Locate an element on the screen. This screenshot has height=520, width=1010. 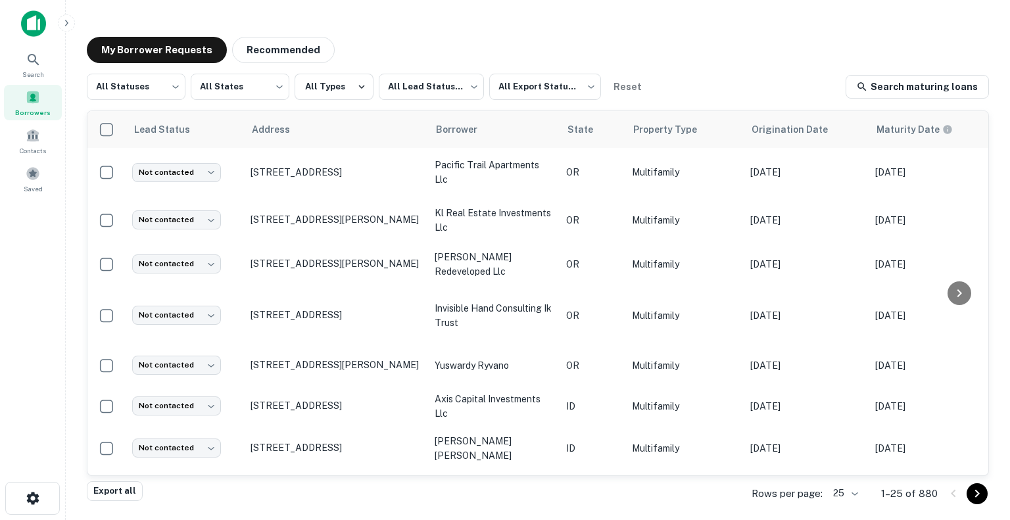
span: Borrower is located at coordinates (465, 129).